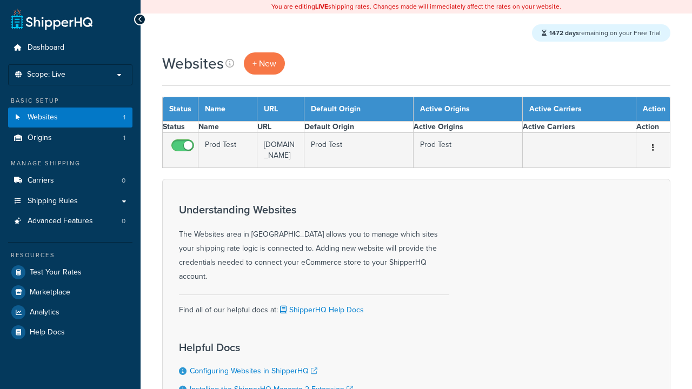  What do you see at coordinates (70, 117) in the screenshot?
I see `li: Websites` at bounding box center [70, 117].